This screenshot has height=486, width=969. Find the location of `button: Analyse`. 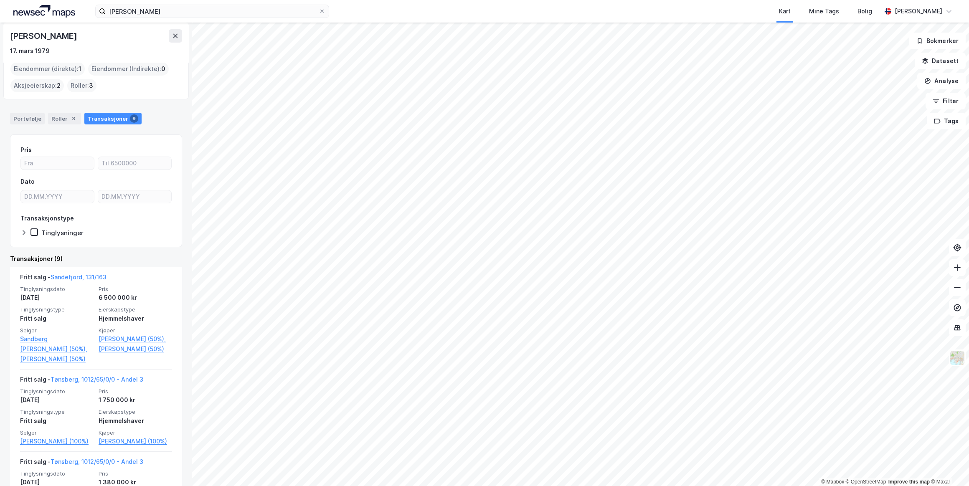

button: Analyse is located at coordinates (941, 81).